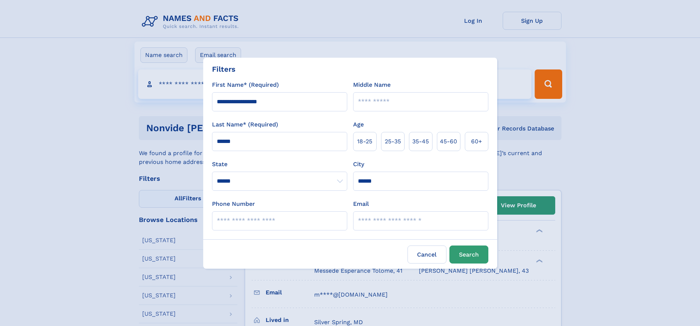  I want to click on label: Middle Name, so click(372, 85).